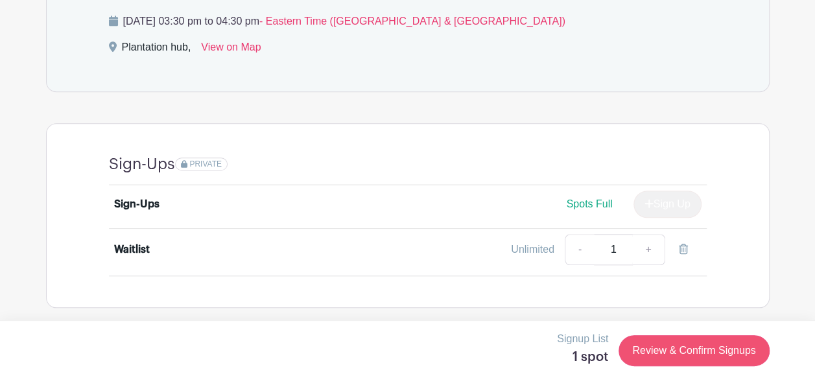 Image resolution: width=815 pixels, height=385 pixels. What do you see at coordinates (132, 250) in the screenshot?
I see `div: Waitlist` at bounding box center [132, 250].